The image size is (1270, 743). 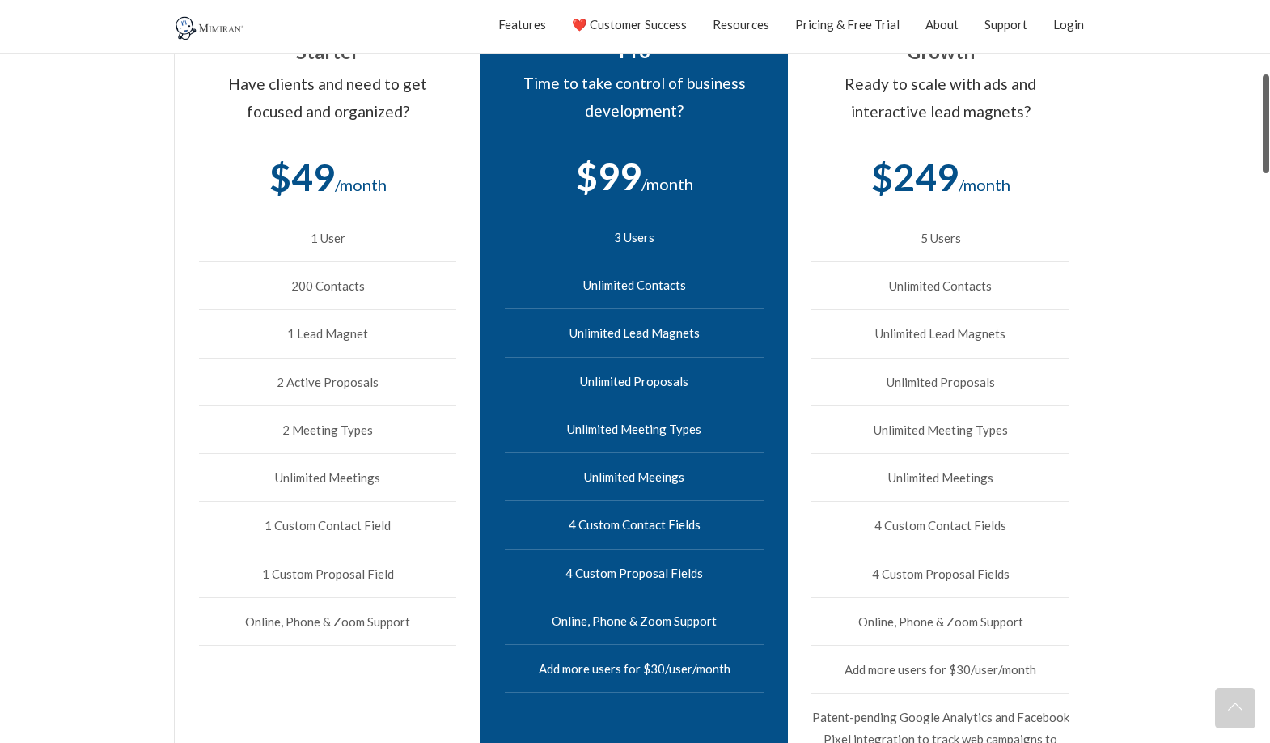 What do you see at coordinates (940, 97) in the screenshot?
I see `div: Ready to scale with ads and interactive lead magnets?` at bounding box center [940, 97].